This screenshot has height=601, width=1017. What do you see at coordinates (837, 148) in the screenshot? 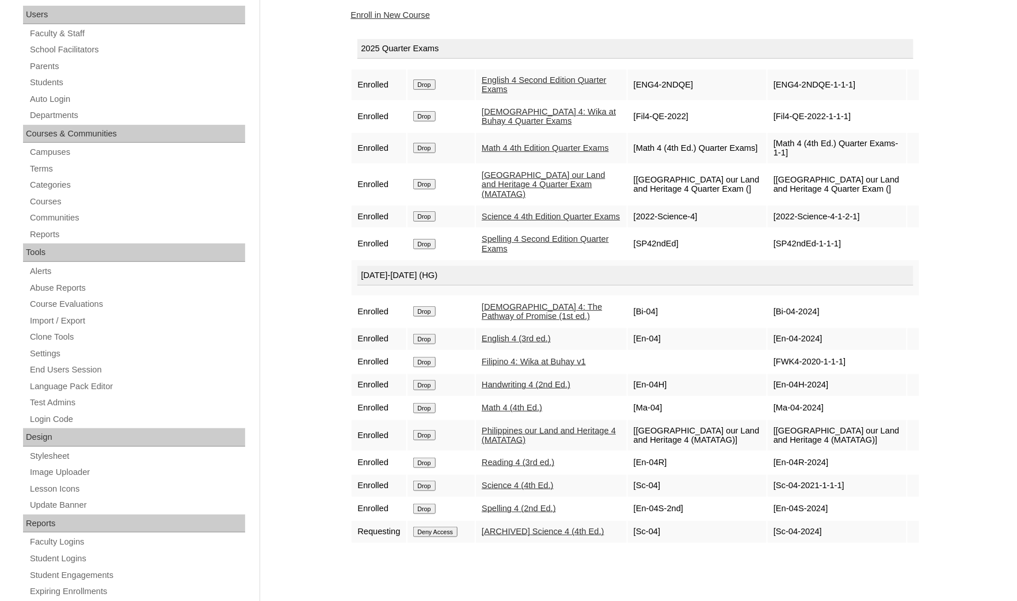
I see `td: [Math 4 (4th Ed.) Quarter Exams-1-1]` at bounding box center [837, 148].